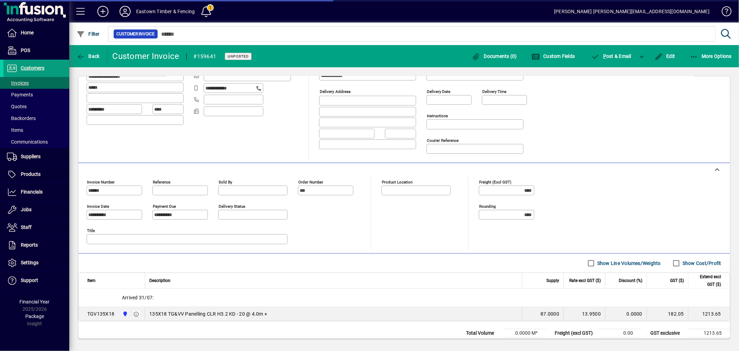 Image resolution: width=739 pixels, height=351 pixels. What do you see at coordinates (525, 333) in the screenshot?
I see `td: 0.0000 M³` at bounding box center [525, 333].